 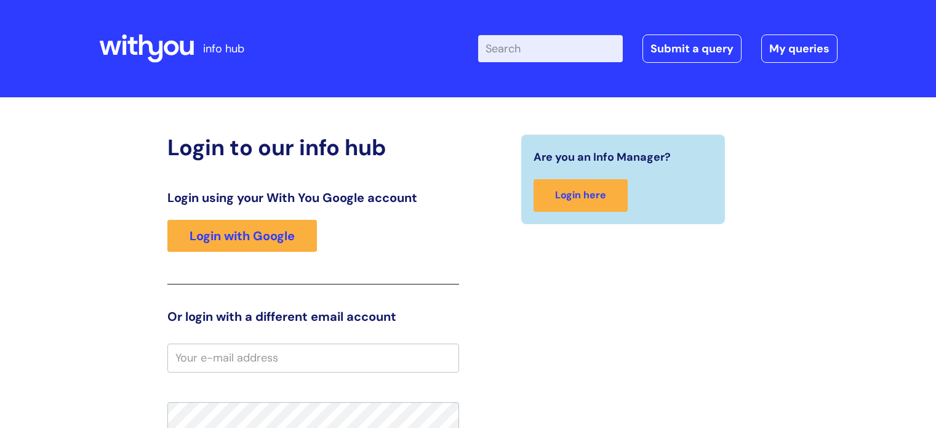 I want to click on a: Login with Google, so click(x=242, y=236).